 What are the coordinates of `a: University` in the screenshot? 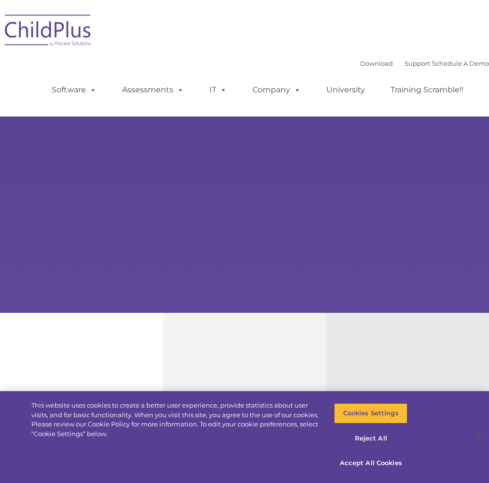 It's located at (346, 90).